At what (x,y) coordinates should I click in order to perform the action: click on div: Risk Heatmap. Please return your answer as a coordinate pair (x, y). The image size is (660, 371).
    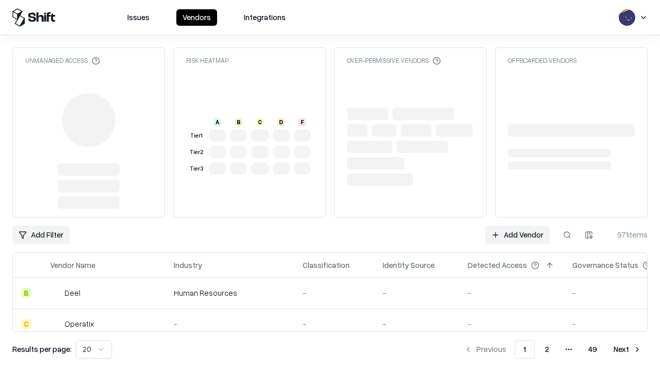
    Looking at the image, I should click on (207, 60).